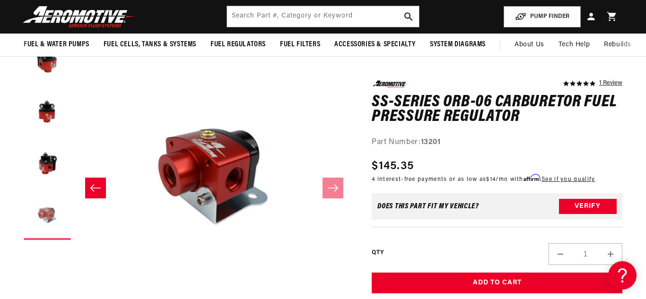  Describe the element at coordinates (408, 17) in the screenshot. I see `button: search button` at that location.